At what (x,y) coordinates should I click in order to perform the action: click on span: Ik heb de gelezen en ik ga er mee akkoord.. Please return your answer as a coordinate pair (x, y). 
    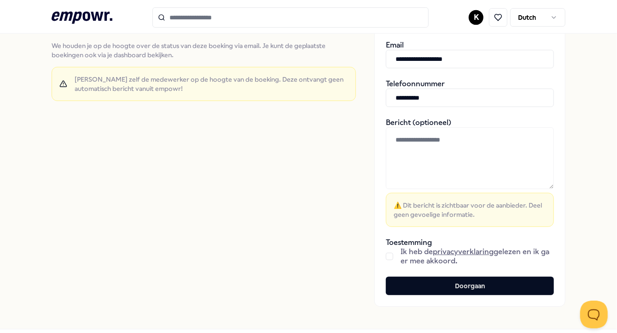
    Looking at the image, I should click on (477, 256).